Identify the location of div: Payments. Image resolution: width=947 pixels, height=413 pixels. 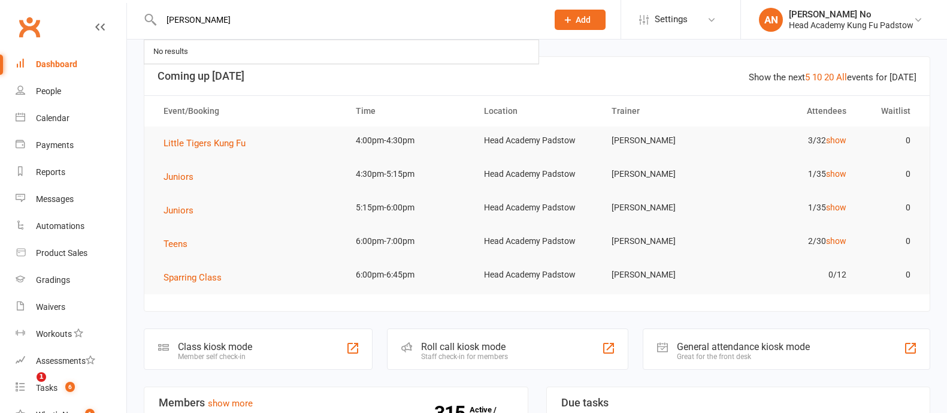
(54, 145).